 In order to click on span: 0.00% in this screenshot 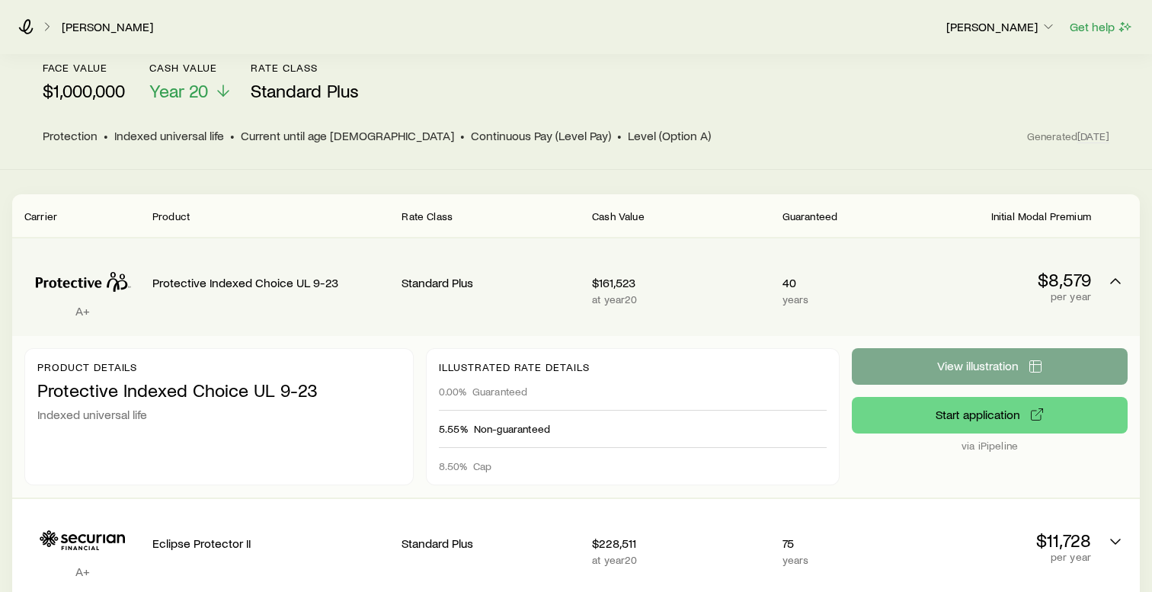, I will do `click(452, 391)`.